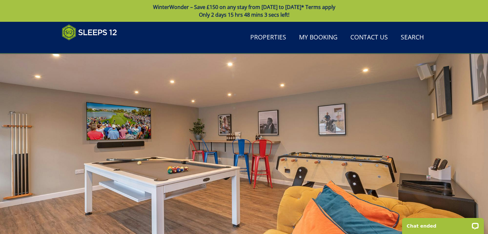  I want to click on button: Open LiveChat chat widget, so click(78, 12).